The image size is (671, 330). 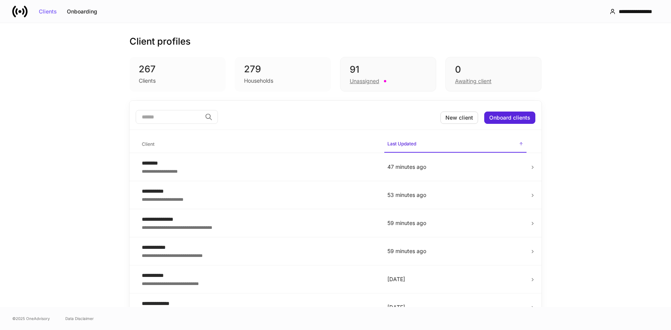 What do you see at coordinates (82, 12) in the screenshot?
I see `button: Onboarding` at bounding box center [82, 12].